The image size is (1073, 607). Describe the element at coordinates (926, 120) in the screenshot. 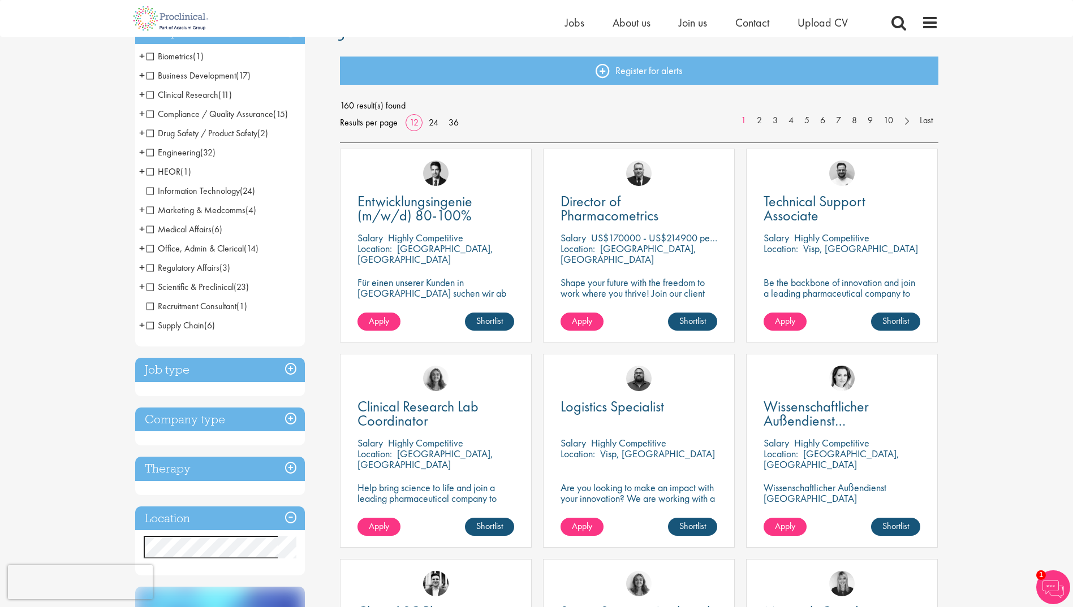

I see `a: Last` at that location.